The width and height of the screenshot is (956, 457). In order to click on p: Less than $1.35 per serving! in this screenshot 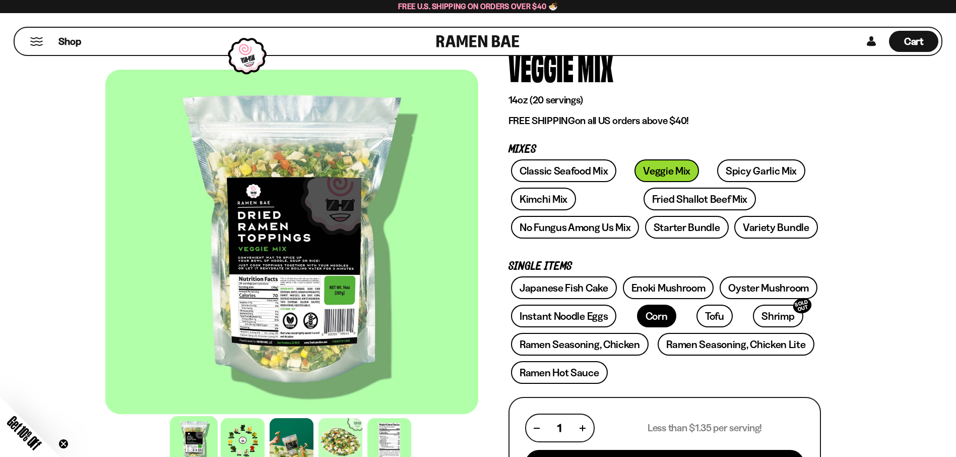, I will do `click(705, 427)`.